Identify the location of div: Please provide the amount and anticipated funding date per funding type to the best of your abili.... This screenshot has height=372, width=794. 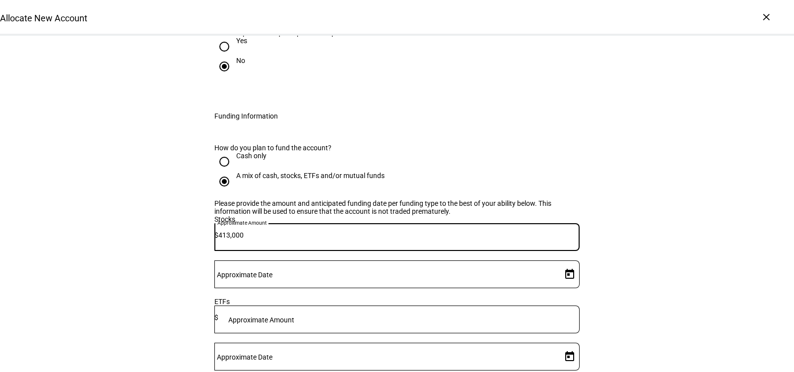
(397, 208).